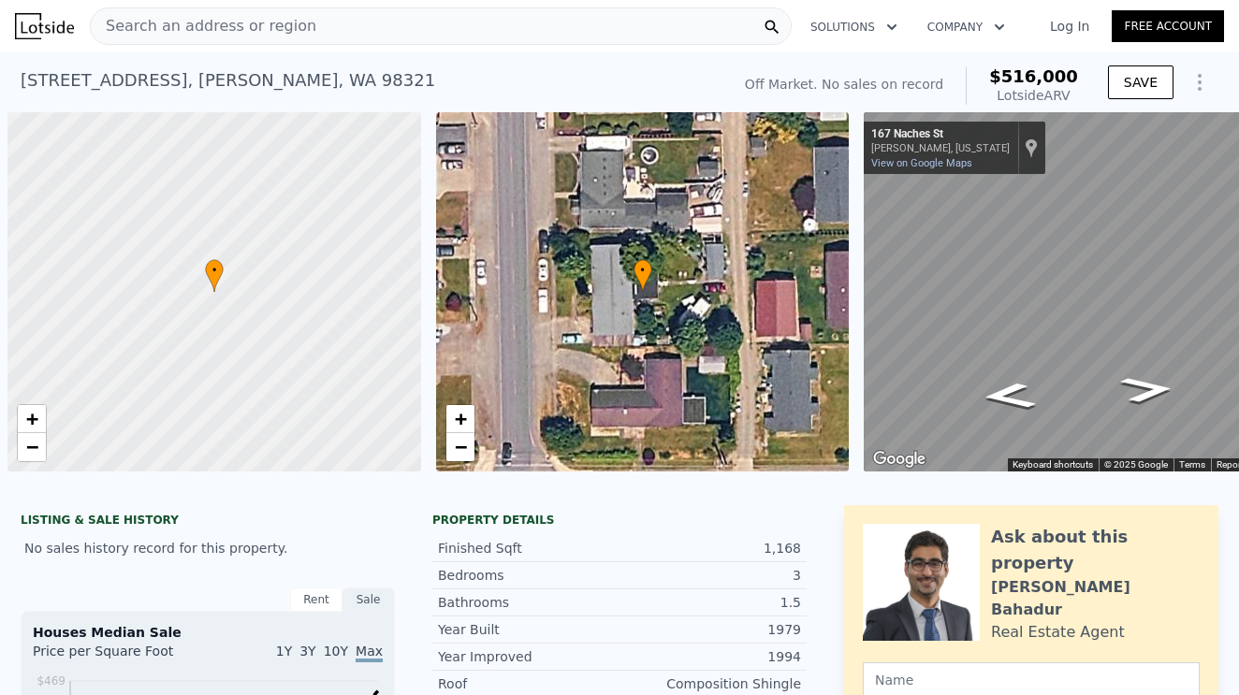  Describe the element at coordinates (1053, 465) in the screenshot. I see `button: Keyboard shortcuts` at that location.